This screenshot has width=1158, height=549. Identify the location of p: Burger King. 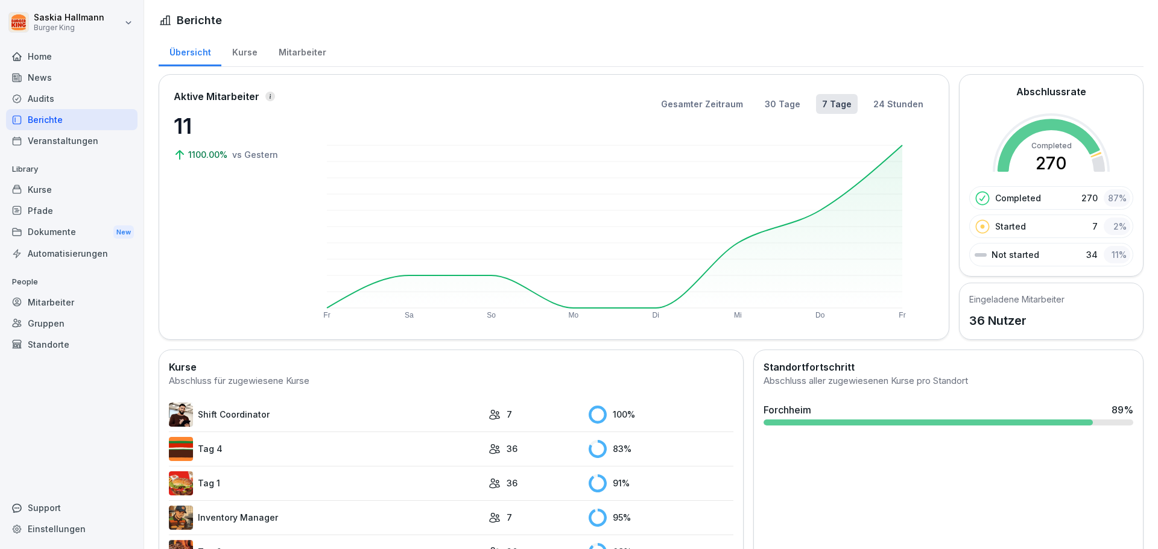
(69, 28).